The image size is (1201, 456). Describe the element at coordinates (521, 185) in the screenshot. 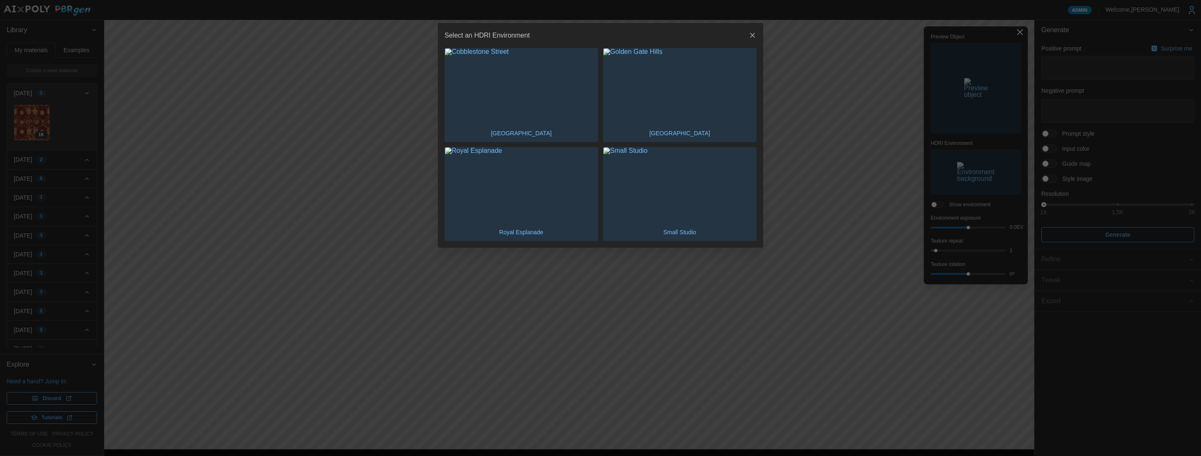

I see `img: Royal Esplanade` at that location.